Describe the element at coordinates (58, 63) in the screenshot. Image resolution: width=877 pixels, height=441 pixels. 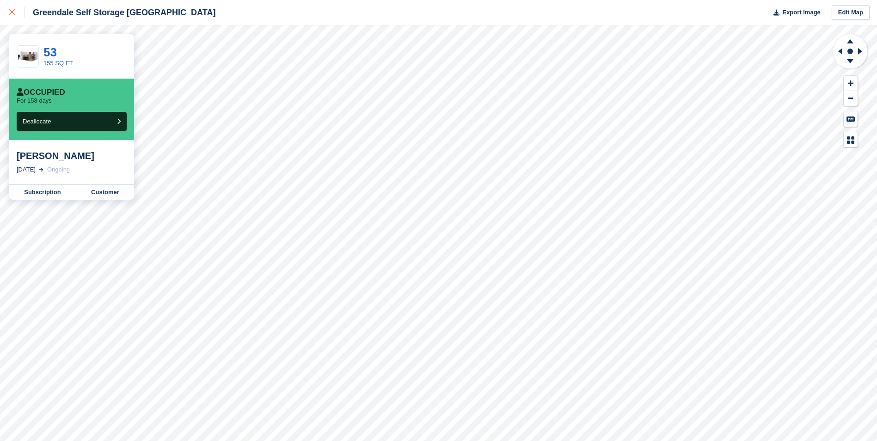
I see `a: 155 SQ FT` at that location.